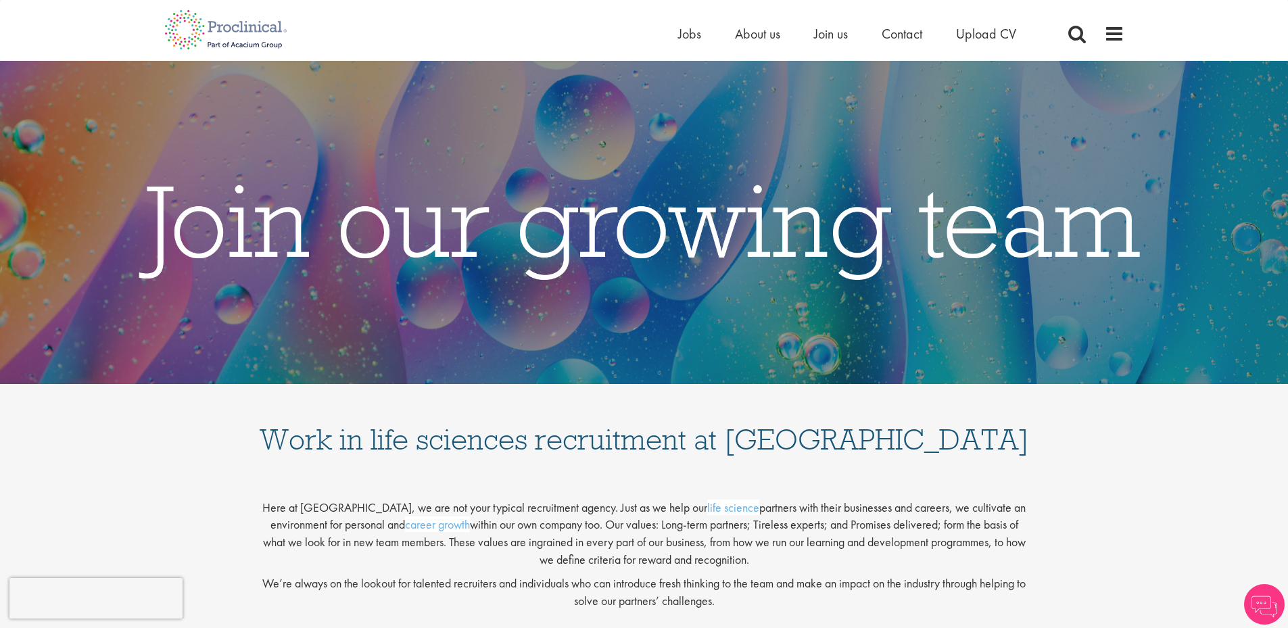 The height and width of the screenshot is (628, 1288). I want to click on span: Join us, so click(831, 34).